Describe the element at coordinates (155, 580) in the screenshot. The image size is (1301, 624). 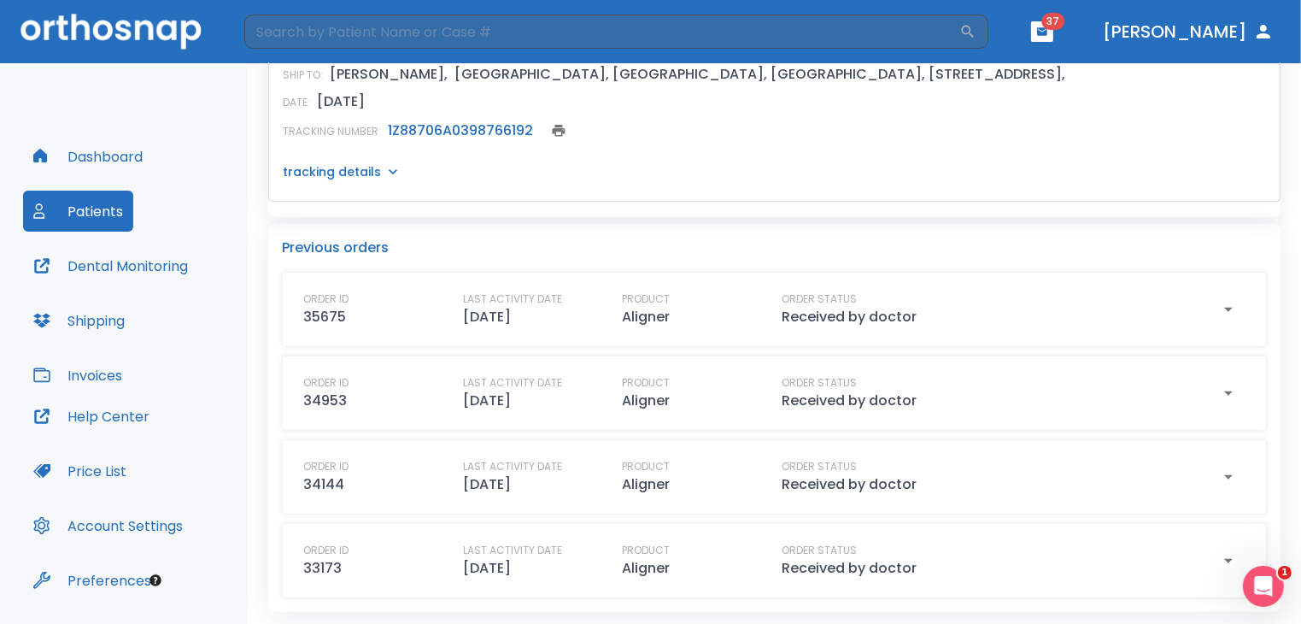
I see `div: Tooltip anchor` at that location.